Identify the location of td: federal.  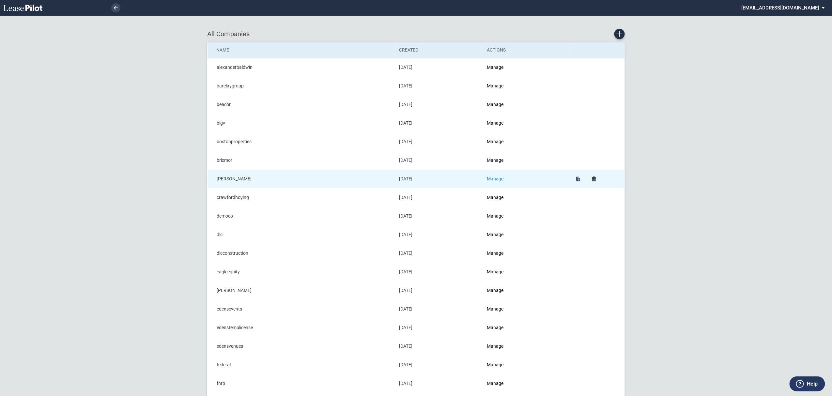
(301, 365).